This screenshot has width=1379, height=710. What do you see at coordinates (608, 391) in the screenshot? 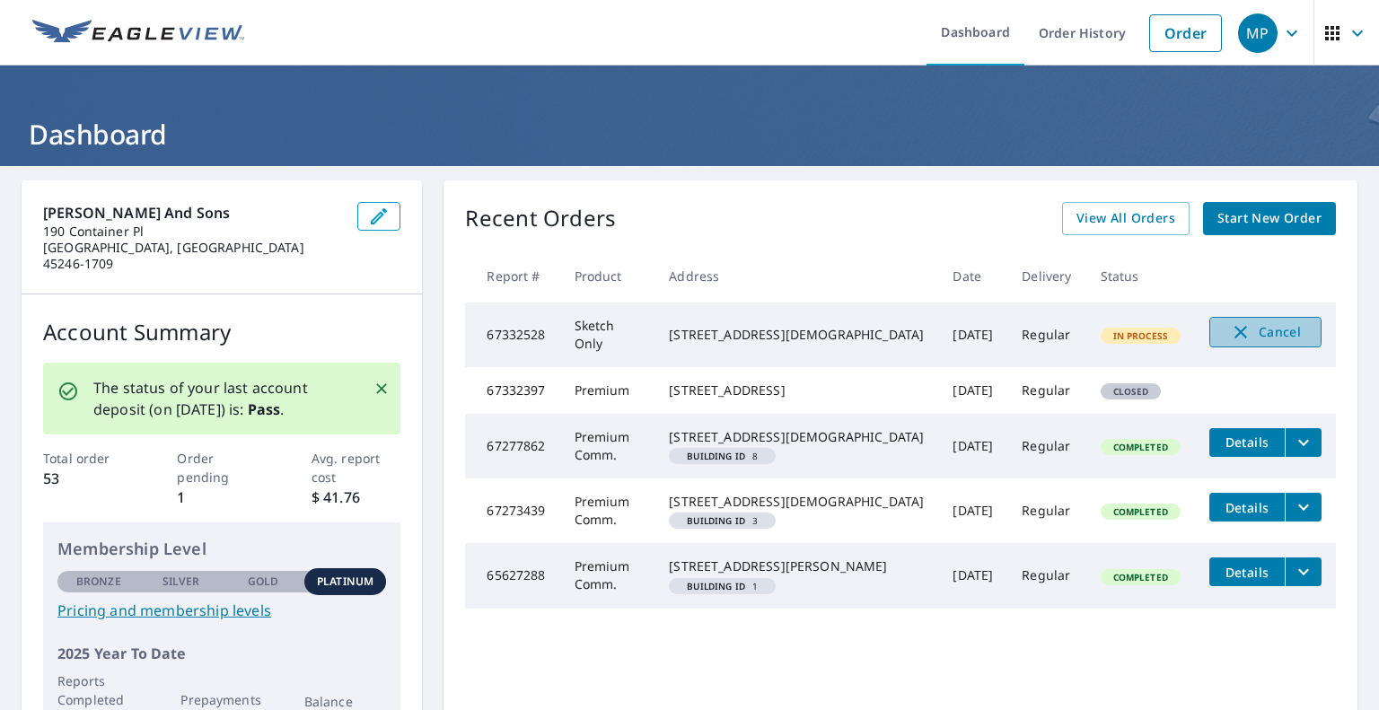
I see `td: Premium` at bounding box center [608, 391].